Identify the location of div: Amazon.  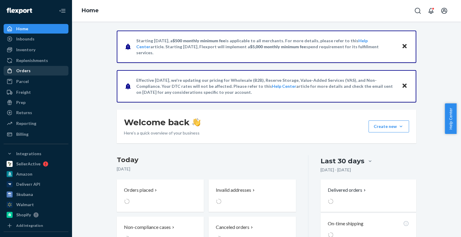
(24, 174).